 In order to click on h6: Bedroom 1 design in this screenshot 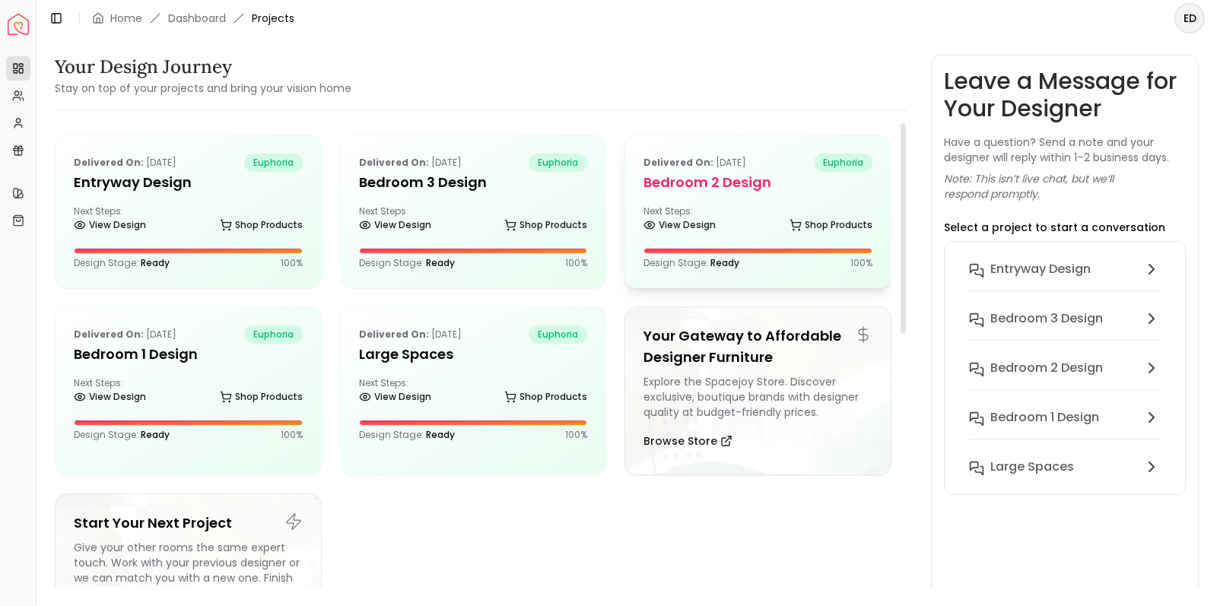, I will do `click(1044, 418)`.